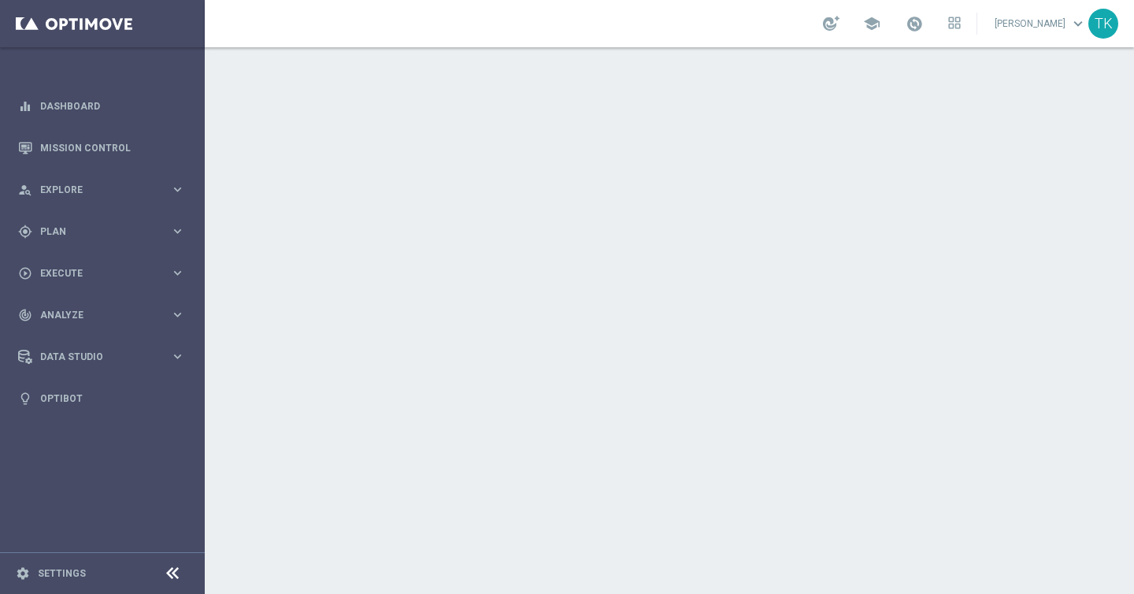 The width and height of the screenshot is (1134, 594). What do you see at coordinates (94, 190) in the screenshot?
I see `div: Explore` at bounding box center [94, 190].